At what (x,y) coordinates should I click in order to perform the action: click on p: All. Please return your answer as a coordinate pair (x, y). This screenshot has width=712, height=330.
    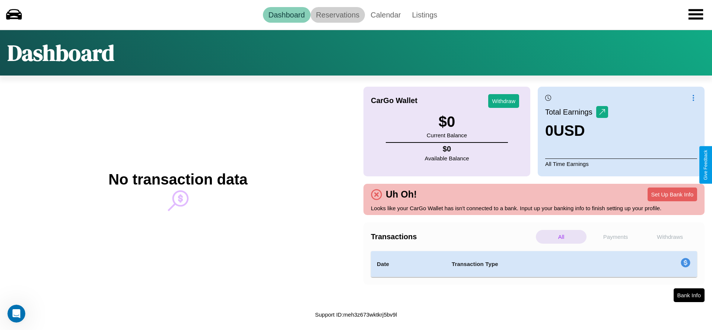
    Looking at the image, I should click on (561, 237).